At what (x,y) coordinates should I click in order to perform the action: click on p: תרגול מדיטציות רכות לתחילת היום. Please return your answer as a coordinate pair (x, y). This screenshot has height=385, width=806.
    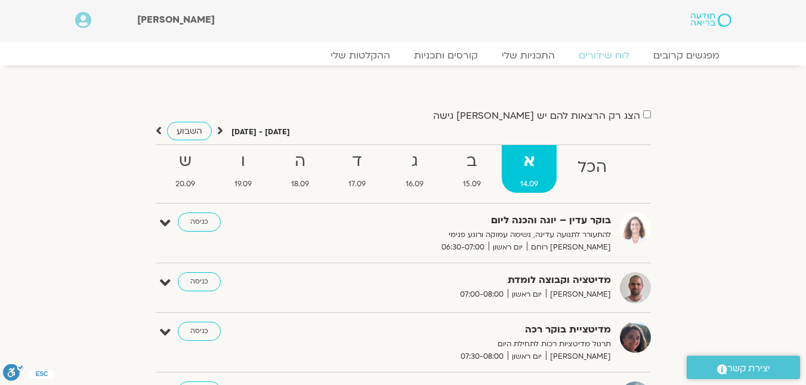
    Looking at the image, I should click on (465, 344).